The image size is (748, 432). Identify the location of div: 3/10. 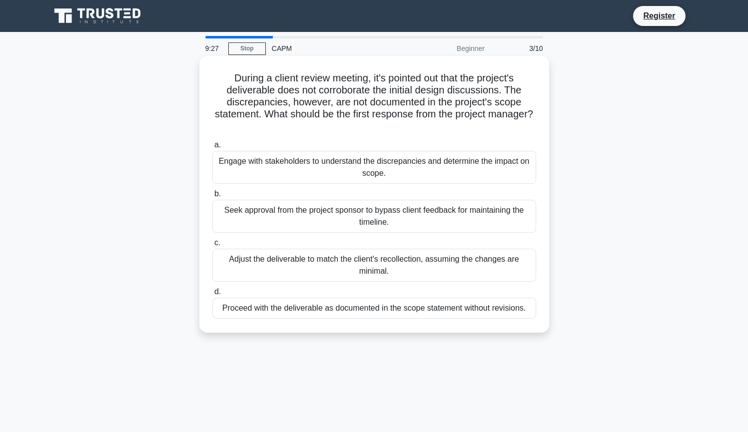
(520, 48).